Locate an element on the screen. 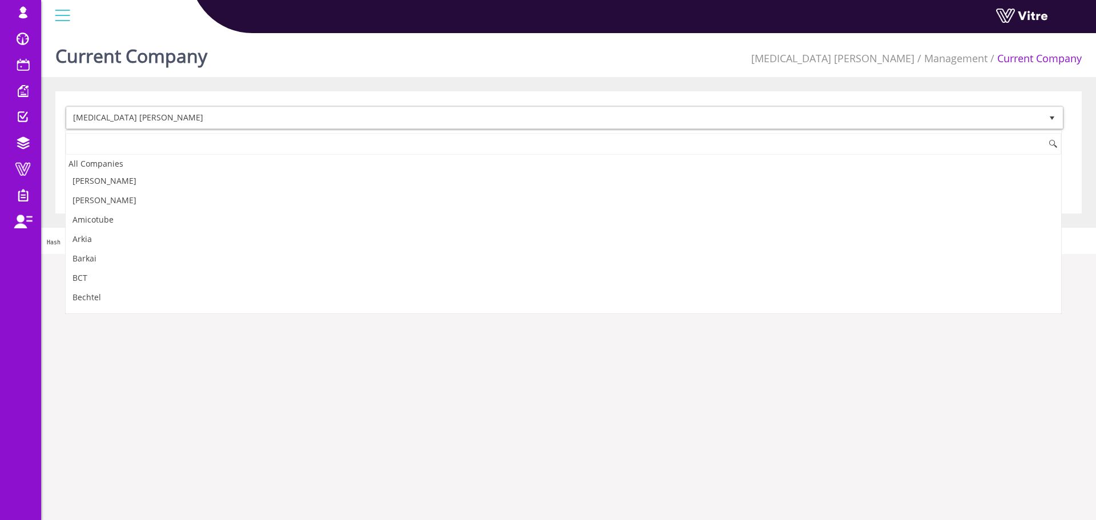 The height and width of the screenshot is (520, 1096). li: BCT is located at coordinates (563, 278).